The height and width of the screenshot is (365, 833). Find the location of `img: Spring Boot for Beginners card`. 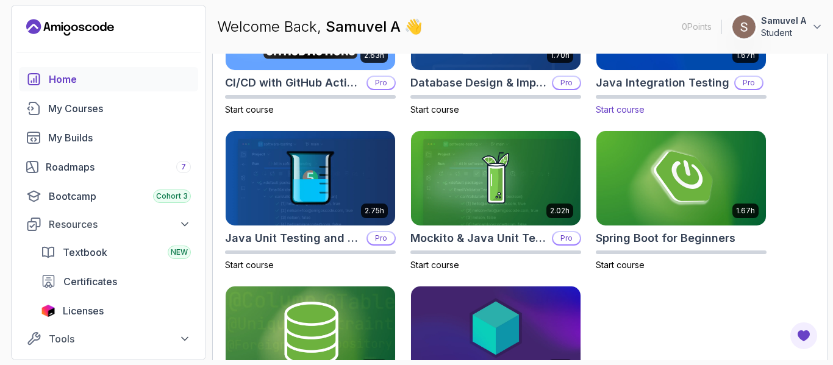

img: Spring Boot for Beginners card is located at coordinates (681, 179).